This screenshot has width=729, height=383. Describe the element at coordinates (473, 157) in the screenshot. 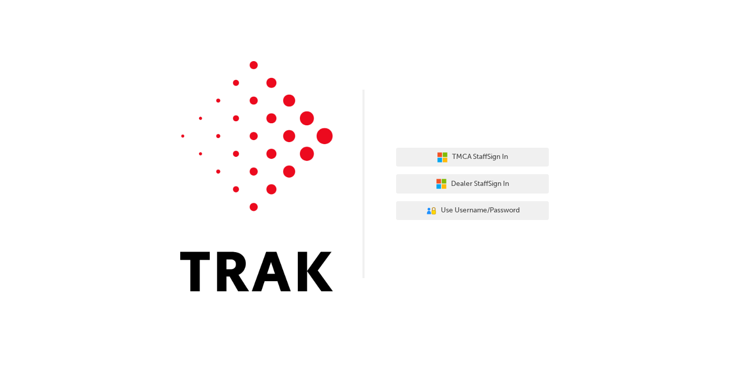

I see `button: TMCA StaffSign In` at that location.